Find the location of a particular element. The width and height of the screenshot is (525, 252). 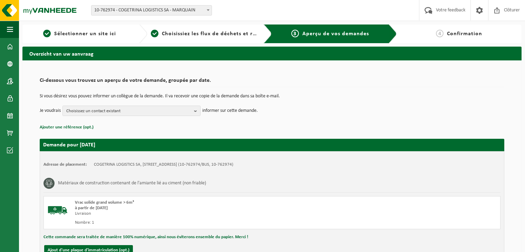

div: Nombre: 1 is located at coordinates (187, 223).